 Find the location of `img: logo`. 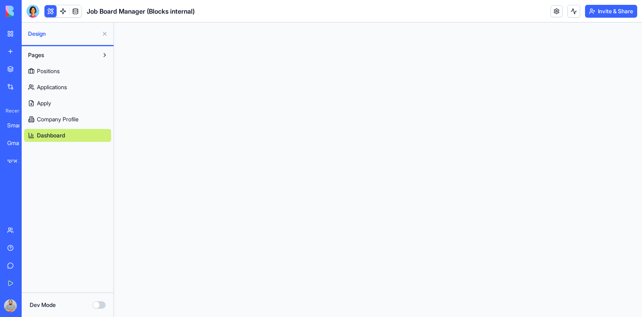

img: logo is located at coordinates (31, 11).